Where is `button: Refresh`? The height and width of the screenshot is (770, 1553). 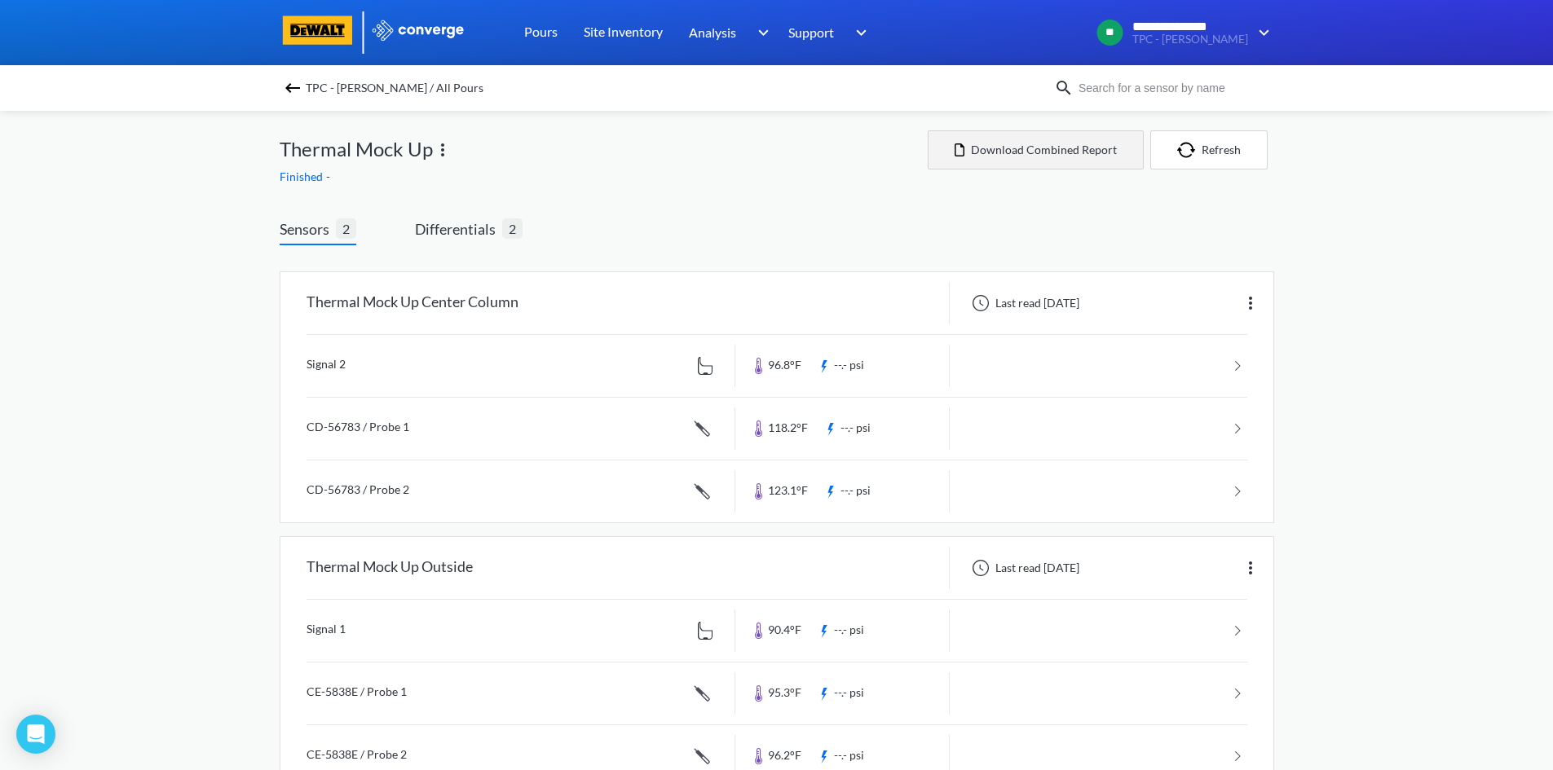
button: Refresh is located at coordinates (1209, 150).